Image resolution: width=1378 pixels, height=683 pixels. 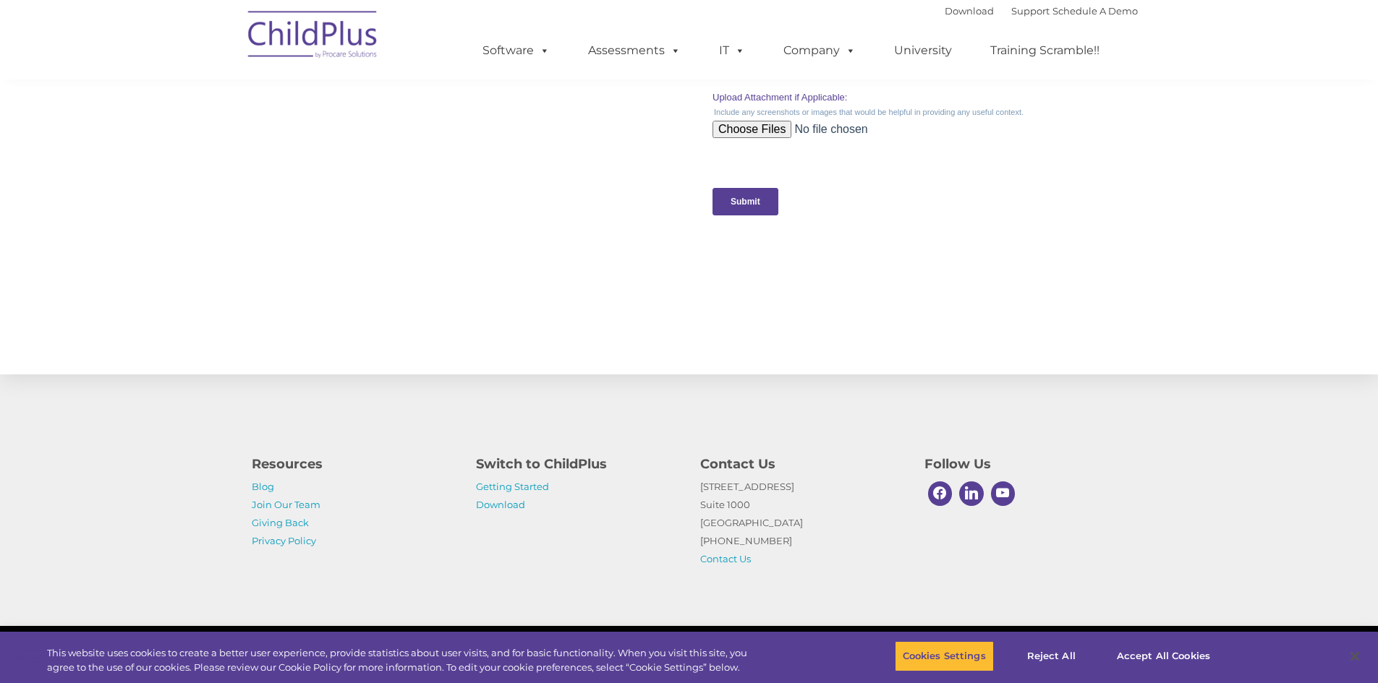 I want to click on a: Facebook, so click(x=940, y=494).